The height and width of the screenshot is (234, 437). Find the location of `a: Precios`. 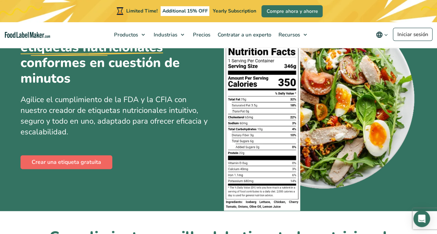

a: Precios is located at coordinates (201, 35).